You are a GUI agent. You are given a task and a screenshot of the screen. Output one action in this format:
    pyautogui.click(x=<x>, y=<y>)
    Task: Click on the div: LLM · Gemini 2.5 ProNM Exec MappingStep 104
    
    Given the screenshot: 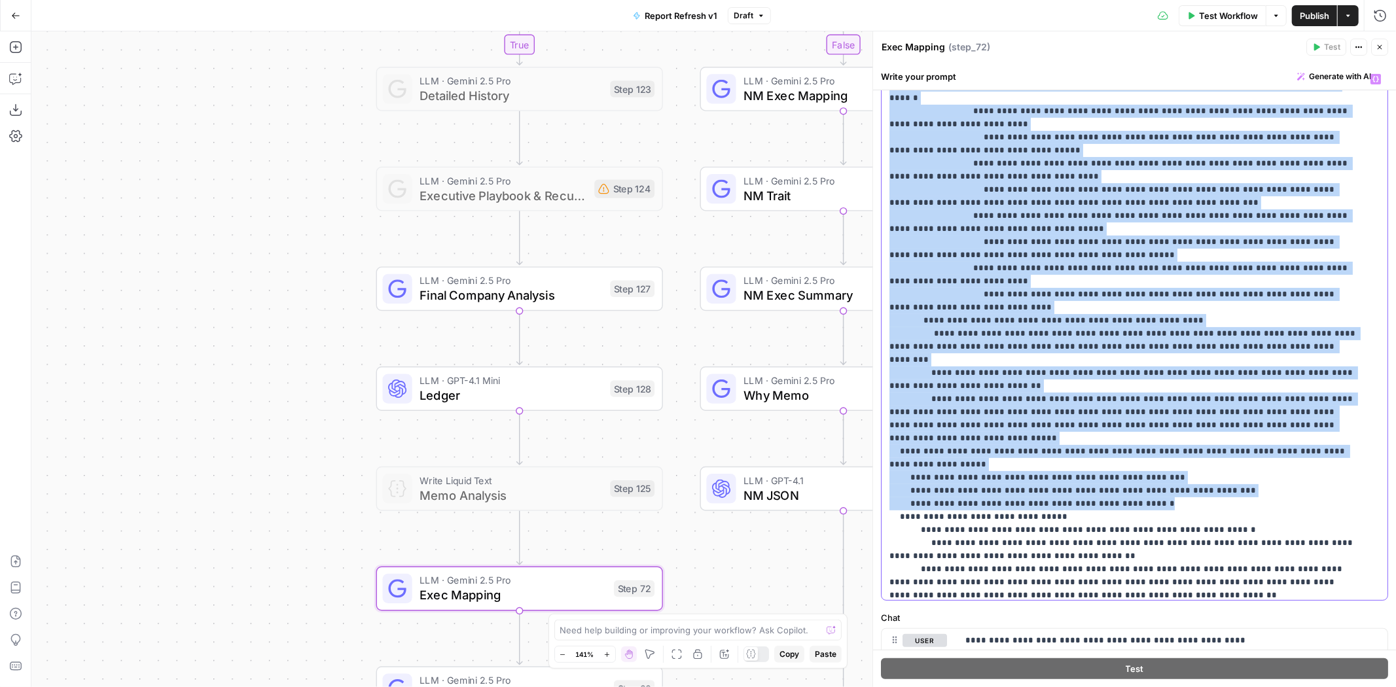 What is the action you would take?
    pyautogui.click(x=843, y=89)
    